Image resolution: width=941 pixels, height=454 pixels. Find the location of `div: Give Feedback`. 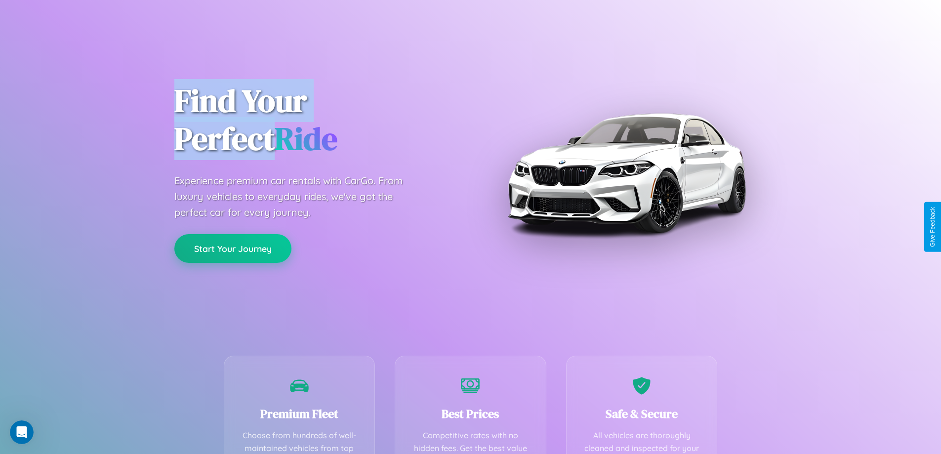

div: Give Feedback is located at coordinates (933, 227).